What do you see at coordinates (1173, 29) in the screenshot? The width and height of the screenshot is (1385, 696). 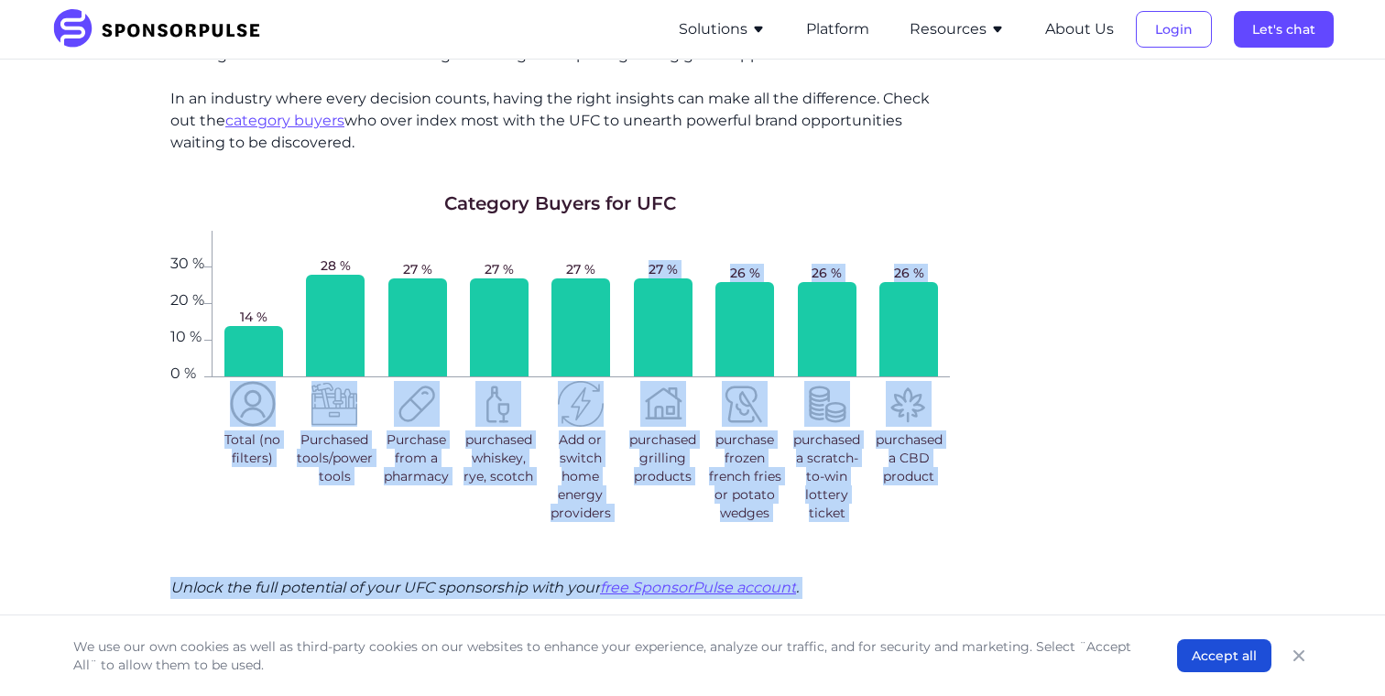 I see `a: Login` at bounding box center [1173, 29].